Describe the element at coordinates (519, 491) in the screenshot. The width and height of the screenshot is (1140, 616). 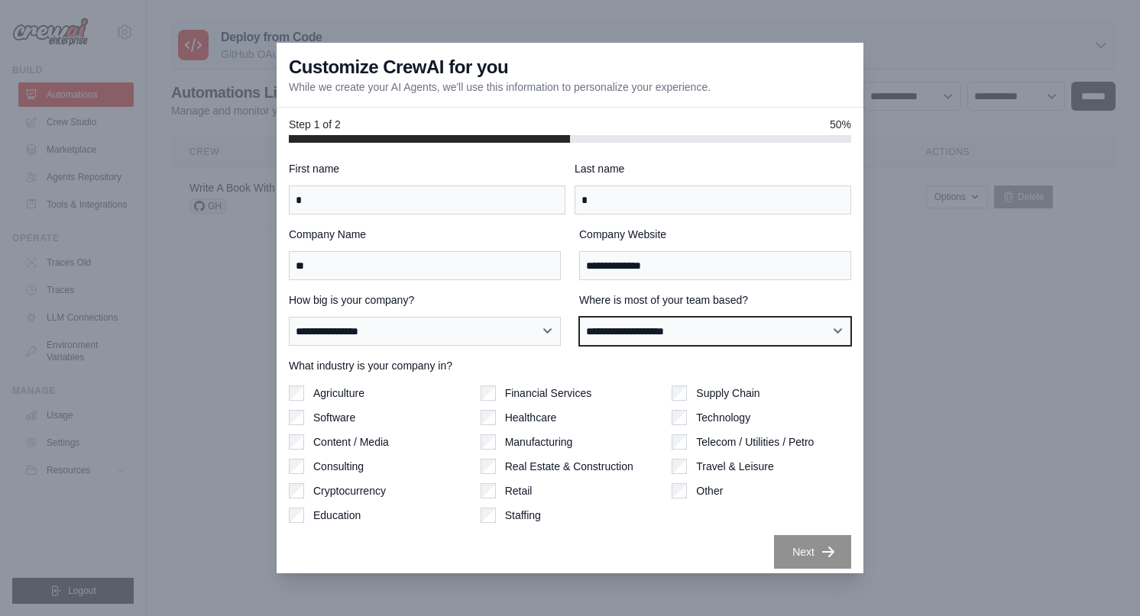
I see `label: Retail` at that location.